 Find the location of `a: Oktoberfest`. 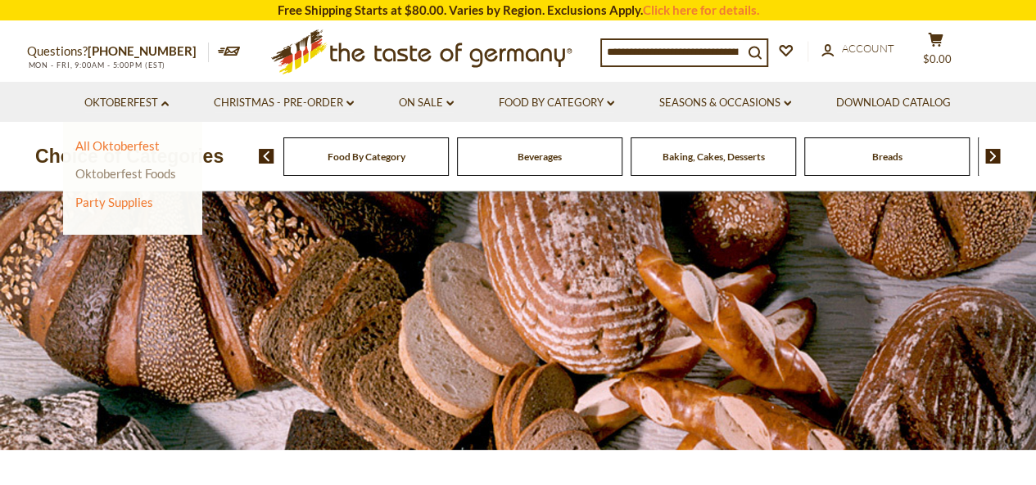

a: Oktoberfest is located at coordinates (126, 103).